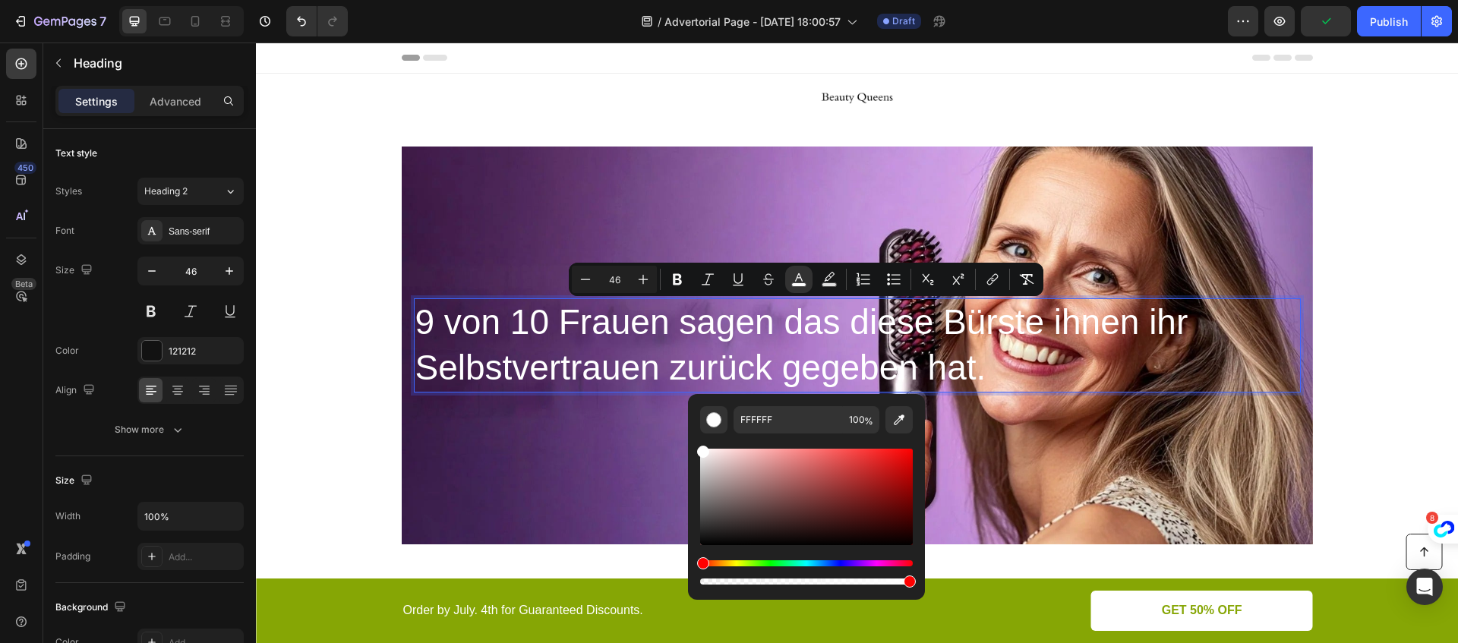  Describe the element at coordinates (204, 352) in the screenshot. I see `div: 121212` at that location.